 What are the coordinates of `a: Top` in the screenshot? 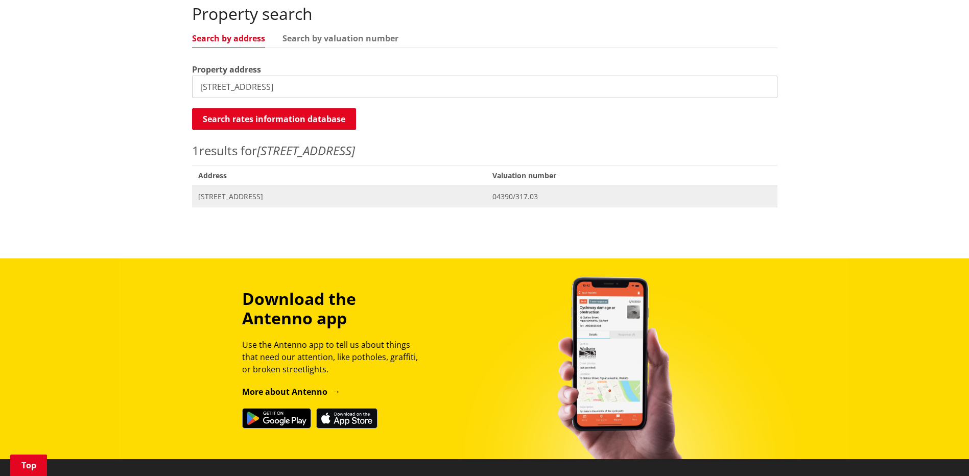 It's located at (29, 465).